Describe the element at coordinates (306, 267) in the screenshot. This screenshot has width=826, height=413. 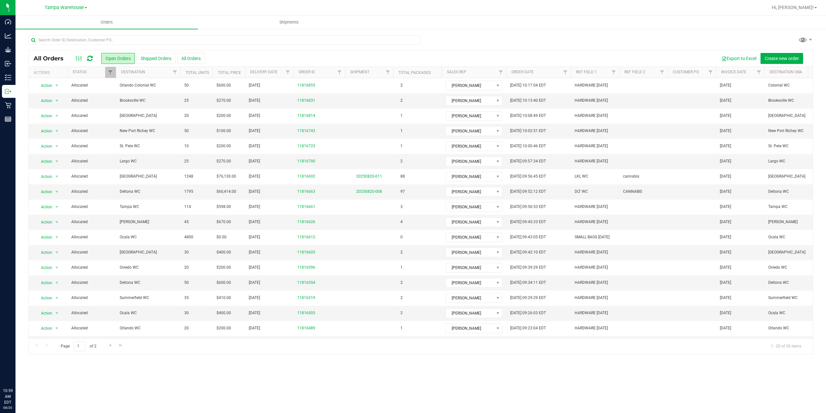
I see `a: 11816596` at that location.